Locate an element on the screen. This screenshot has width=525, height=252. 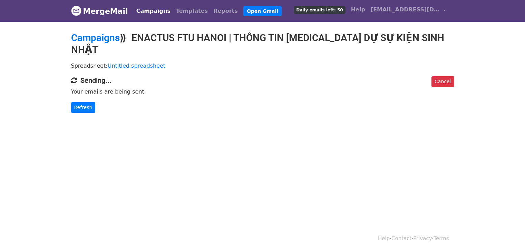
a: Daily emails left: 50 is located at coordinates (319, 10).